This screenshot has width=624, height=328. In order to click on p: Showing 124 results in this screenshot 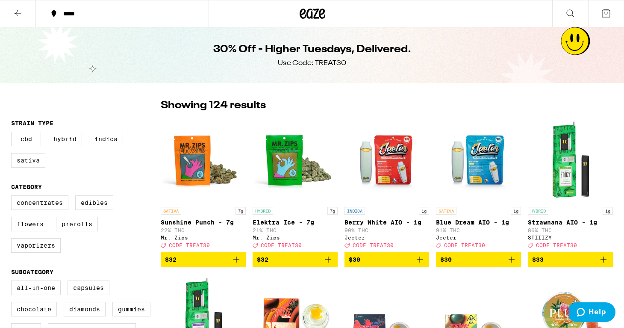, I will do `click(213, 106)`.